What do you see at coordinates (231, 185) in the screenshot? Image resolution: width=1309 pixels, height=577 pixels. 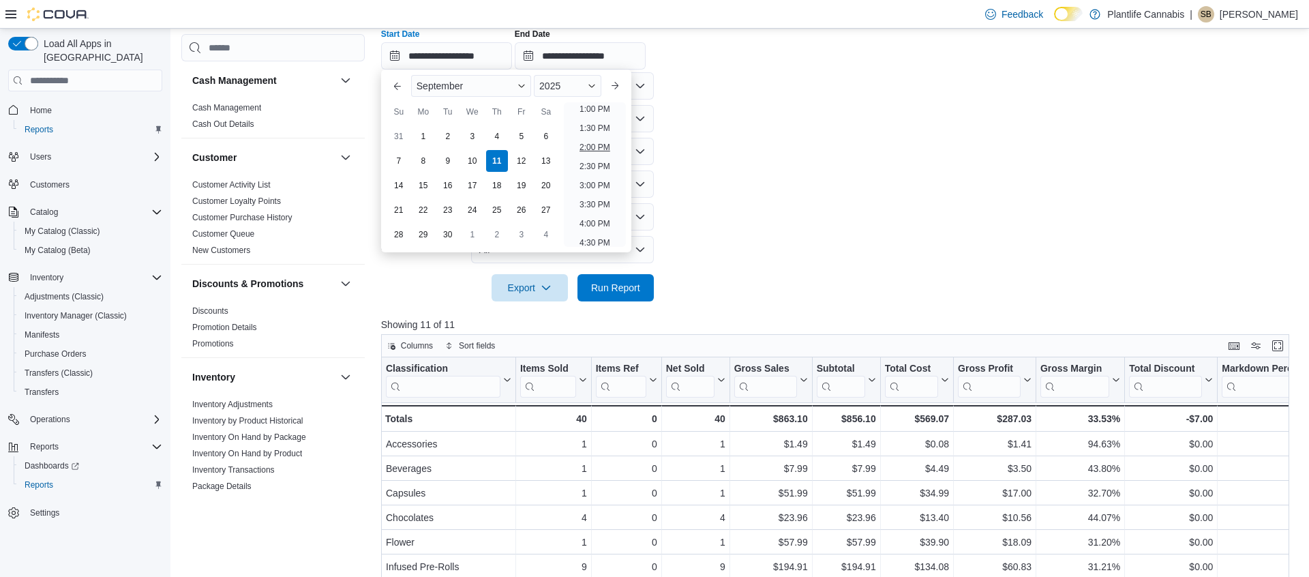 I see `a: Customer Activity List` at bounding box center [231, 185].